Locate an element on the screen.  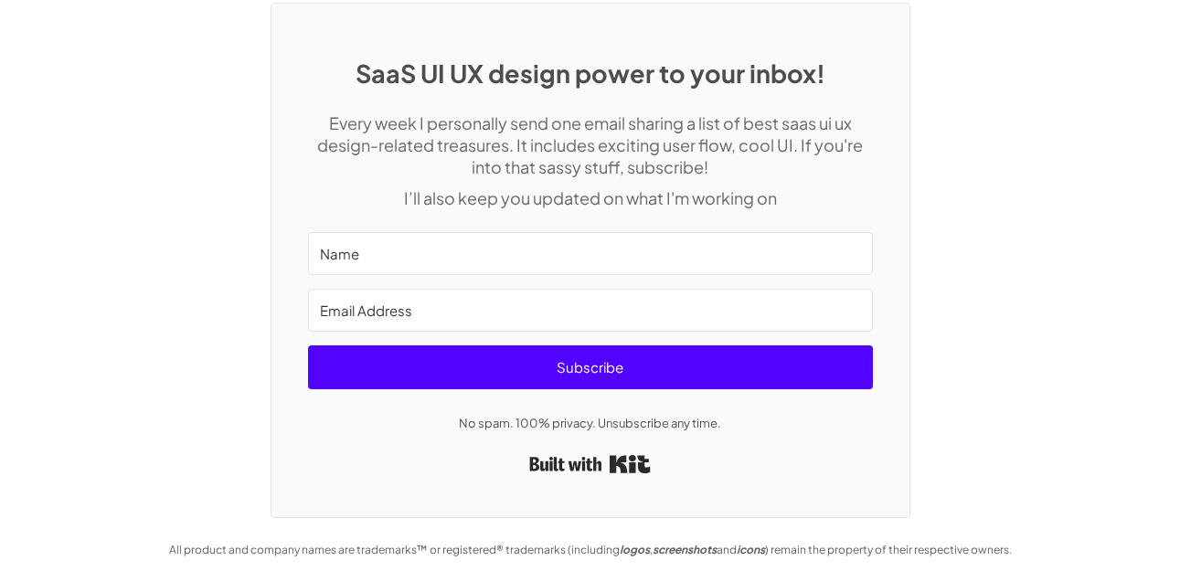
span: Subscribe is located at coordinates (590, 367).